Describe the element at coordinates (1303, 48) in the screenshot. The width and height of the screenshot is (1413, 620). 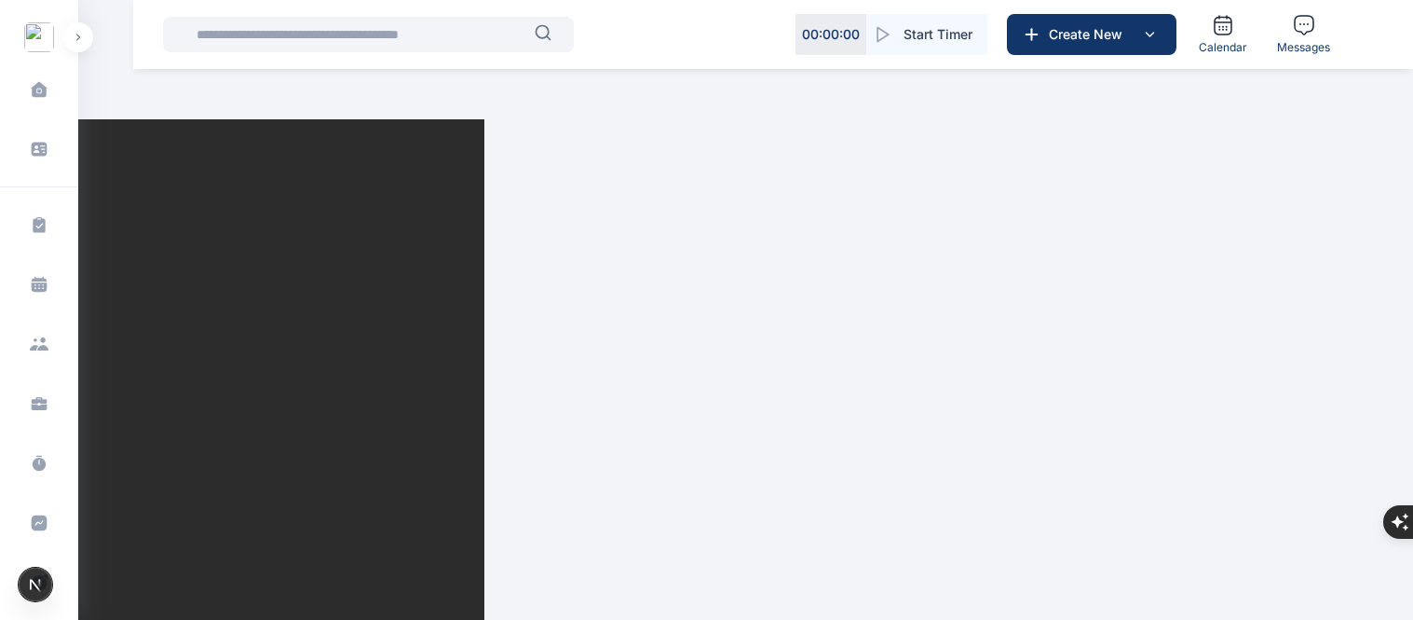
I see `span: Messages` at that location.